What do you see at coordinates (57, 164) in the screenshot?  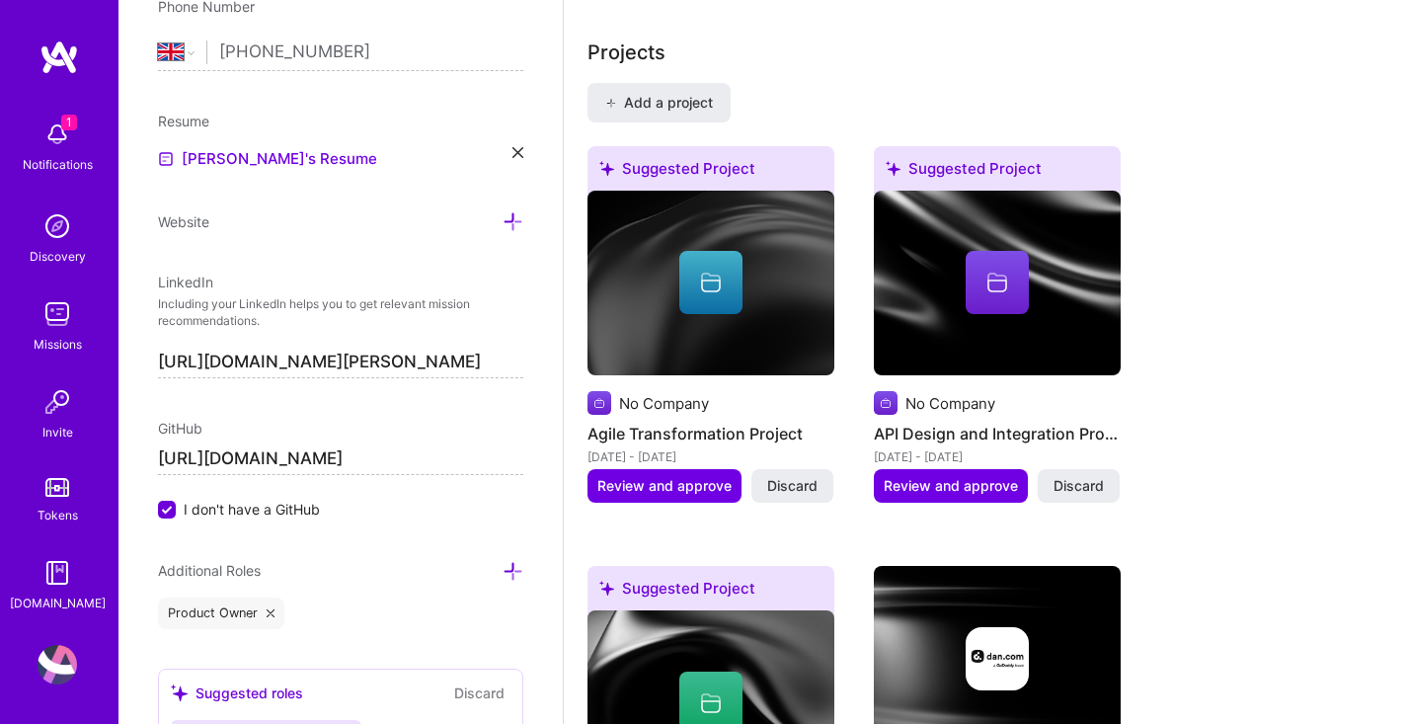 I see `div: Notifications` at bounding box center [57, 164].